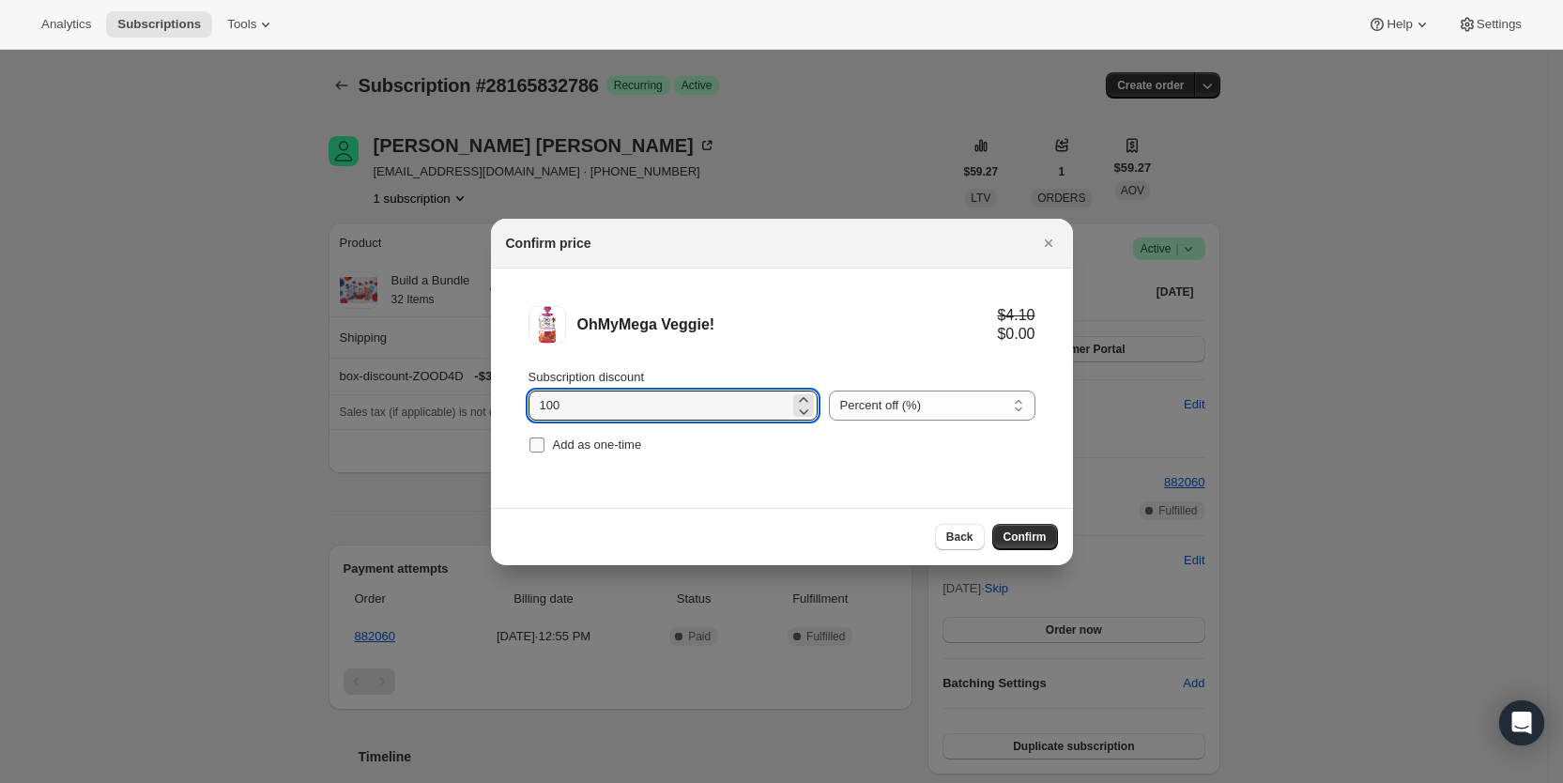 The image size is (1563, 783). I want to click on button: Settings, so click(1490, 24).